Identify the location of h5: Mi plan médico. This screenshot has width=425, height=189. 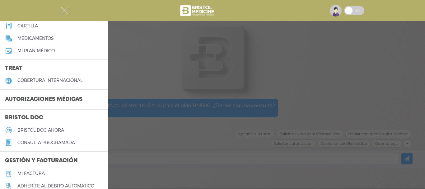
(36, 51).